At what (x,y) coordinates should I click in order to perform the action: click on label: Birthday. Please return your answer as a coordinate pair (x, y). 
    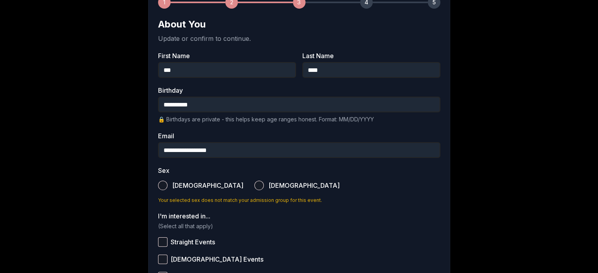
    Looking at the image, I should click on (299, 90).